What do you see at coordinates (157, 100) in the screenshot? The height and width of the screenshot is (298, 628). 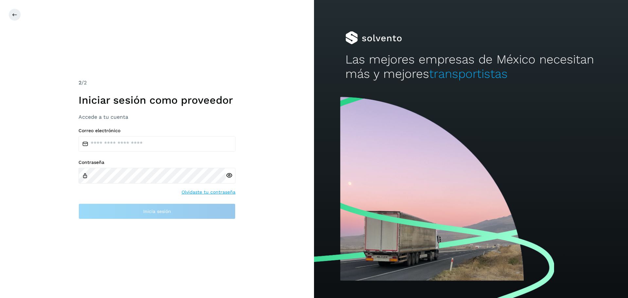 I see `h1: Iniciar sesión como proveedor` at bounding box center [157, 100].